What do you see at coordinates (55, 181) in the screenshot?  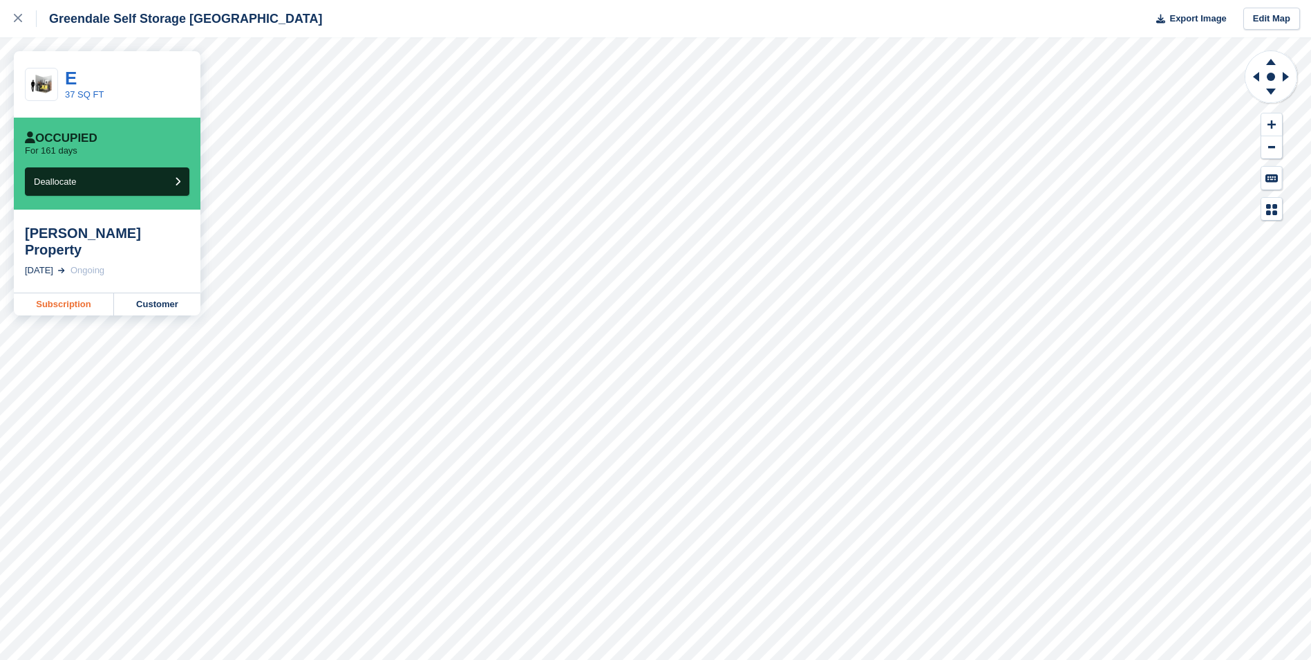 I see `span: Deallocate` at bounding box center [55, 181].